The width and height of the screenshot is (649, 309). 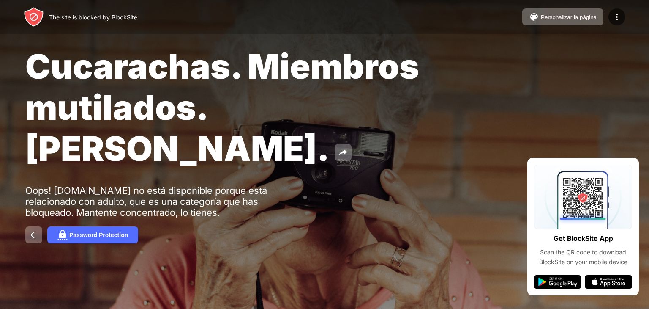 I want to click on div: Password Protection, so click(x=98, y=235).